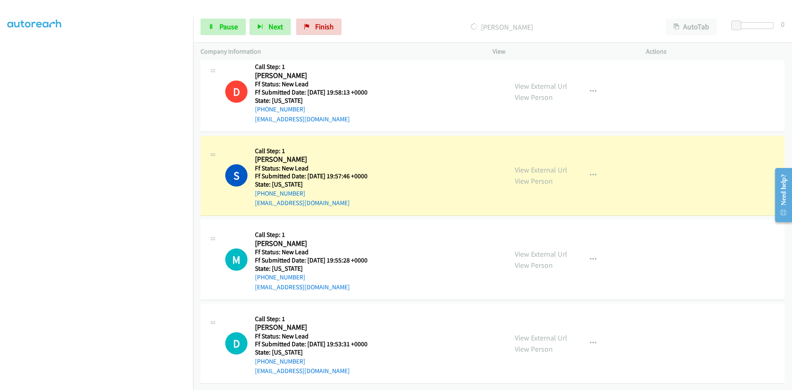  Describe the element at coordinates (229, 26) in the screenshot. I see `span: Pause` at that location.